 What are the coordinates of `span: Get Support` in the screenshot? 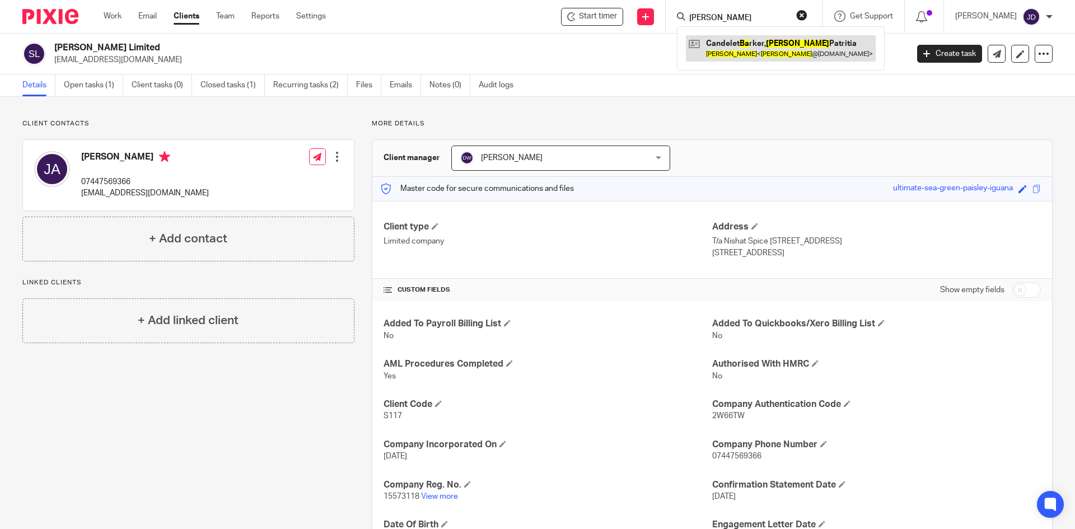 It's located at (871, 16).